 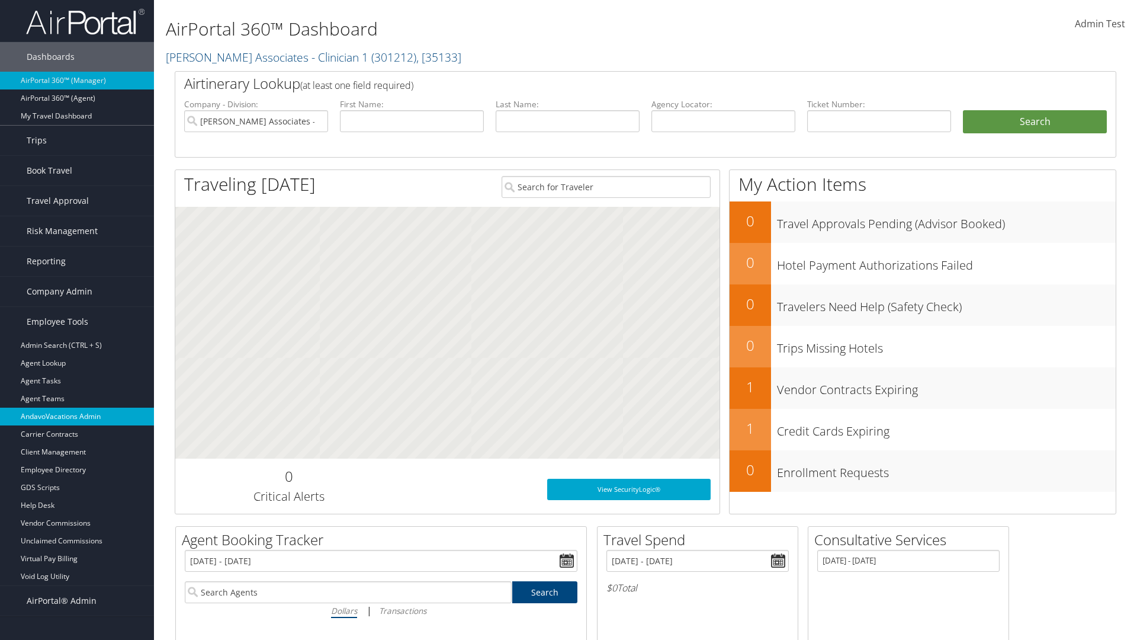 I want to click on a: Admin Test, so click(x=1100, y=24).